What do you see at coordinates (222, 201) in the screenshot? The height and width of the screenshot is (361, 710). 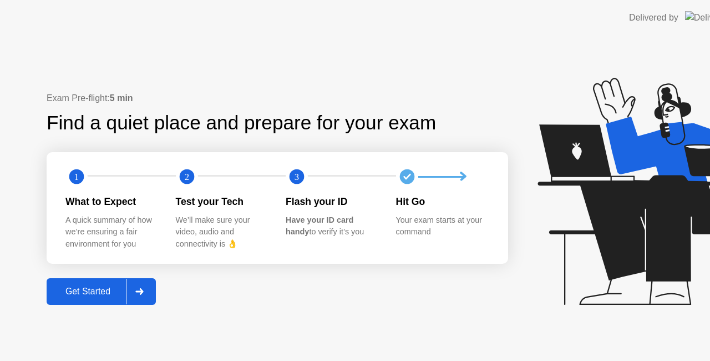 I see `div: Test your Tech` at bounding box center [222, 201].